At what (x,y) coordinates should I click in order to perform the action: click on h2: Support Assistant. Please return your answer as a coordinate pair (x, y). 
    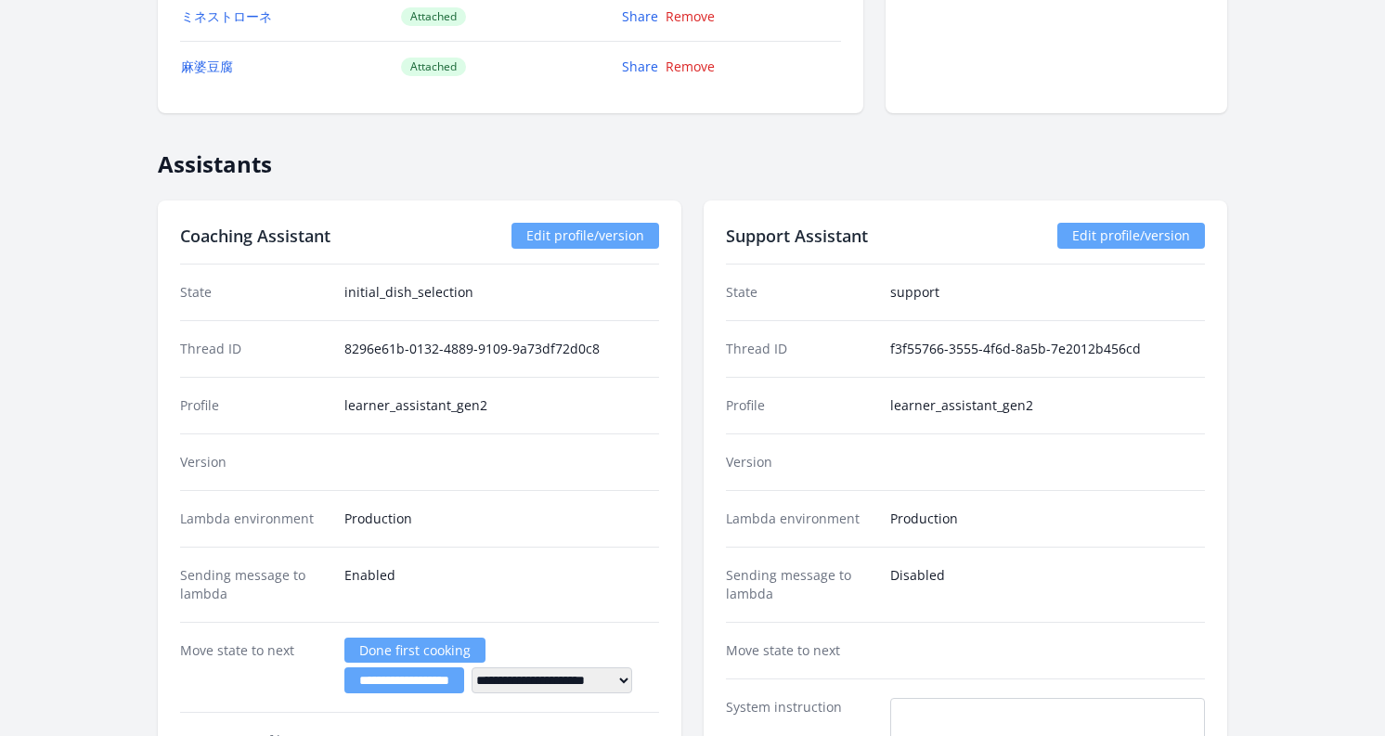
    Looking at the image, I should click on (797, 236).